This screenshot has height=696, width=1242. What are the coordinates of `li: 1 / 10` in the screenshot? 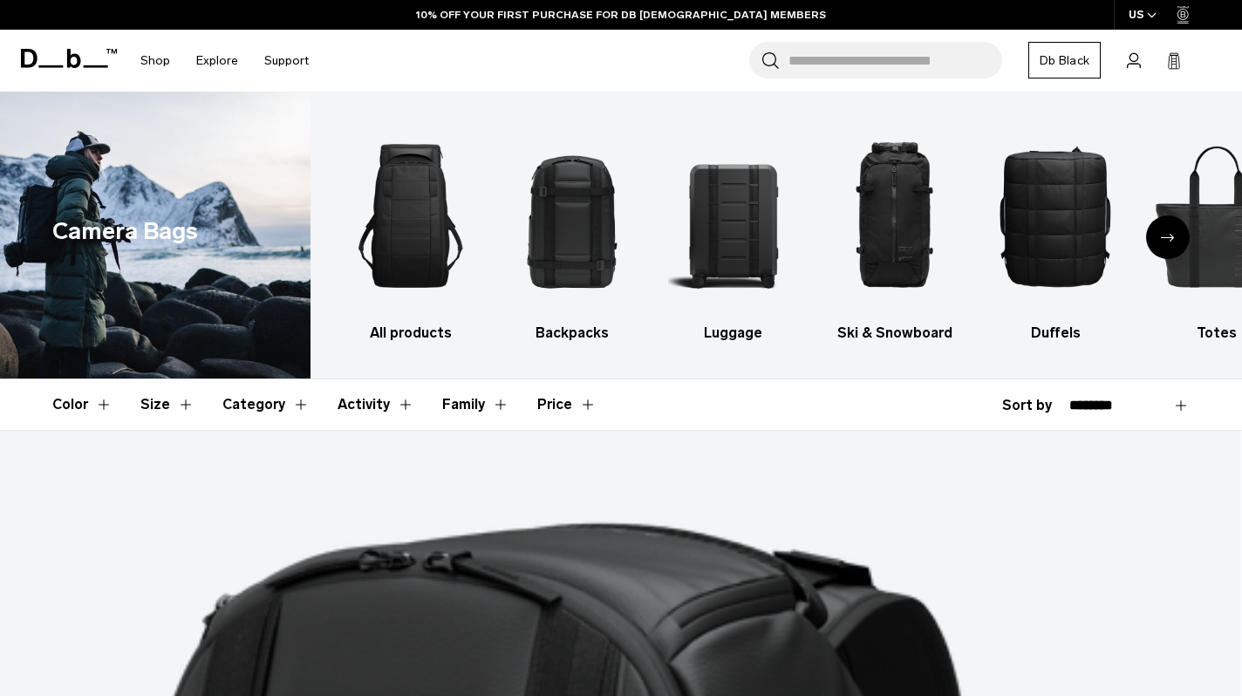 It's located at (411, 230).